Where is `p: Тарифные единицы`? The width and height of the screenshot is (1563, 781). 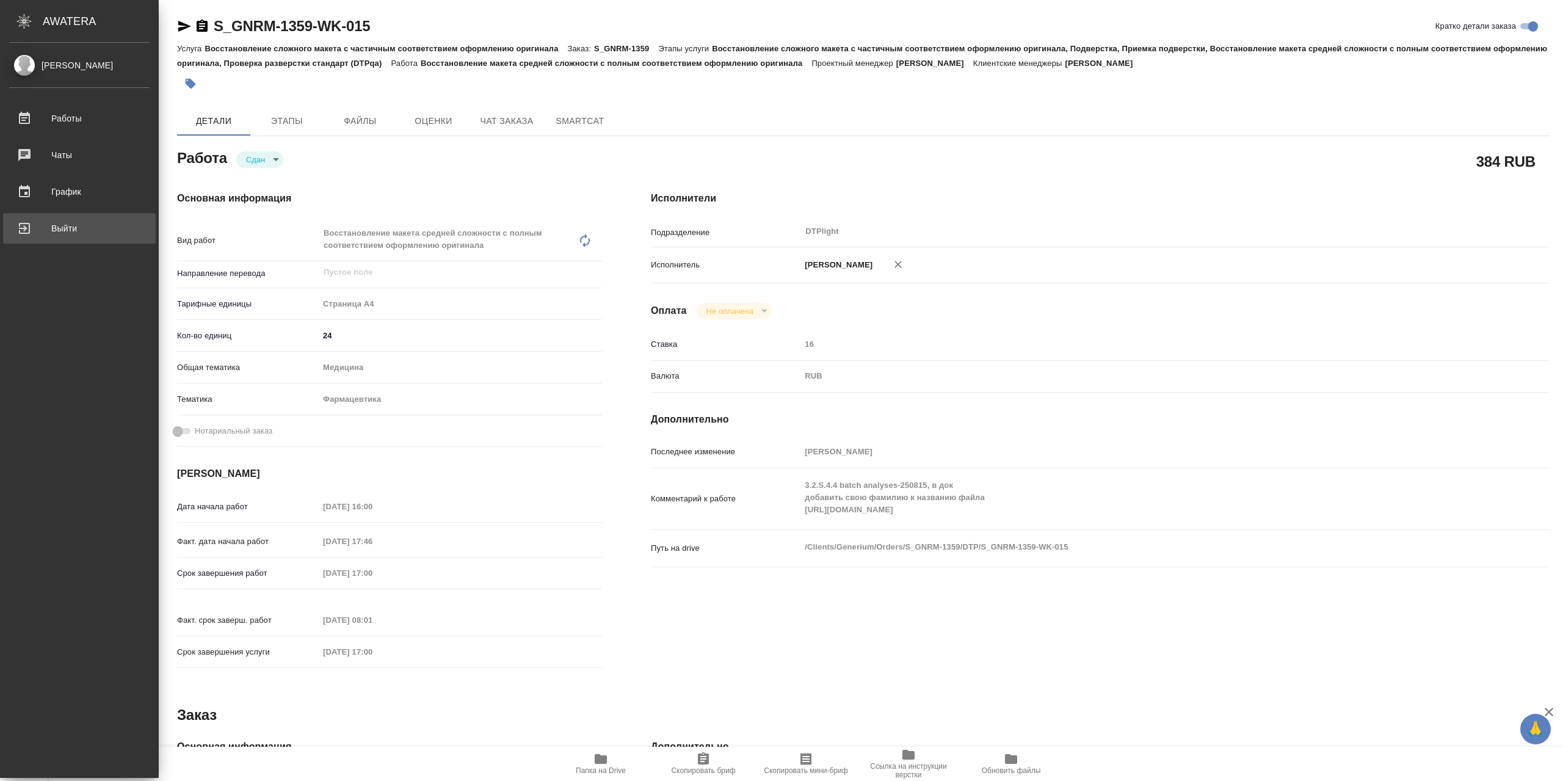 p: Тарифные единицы is located at coordinates (248, 304).